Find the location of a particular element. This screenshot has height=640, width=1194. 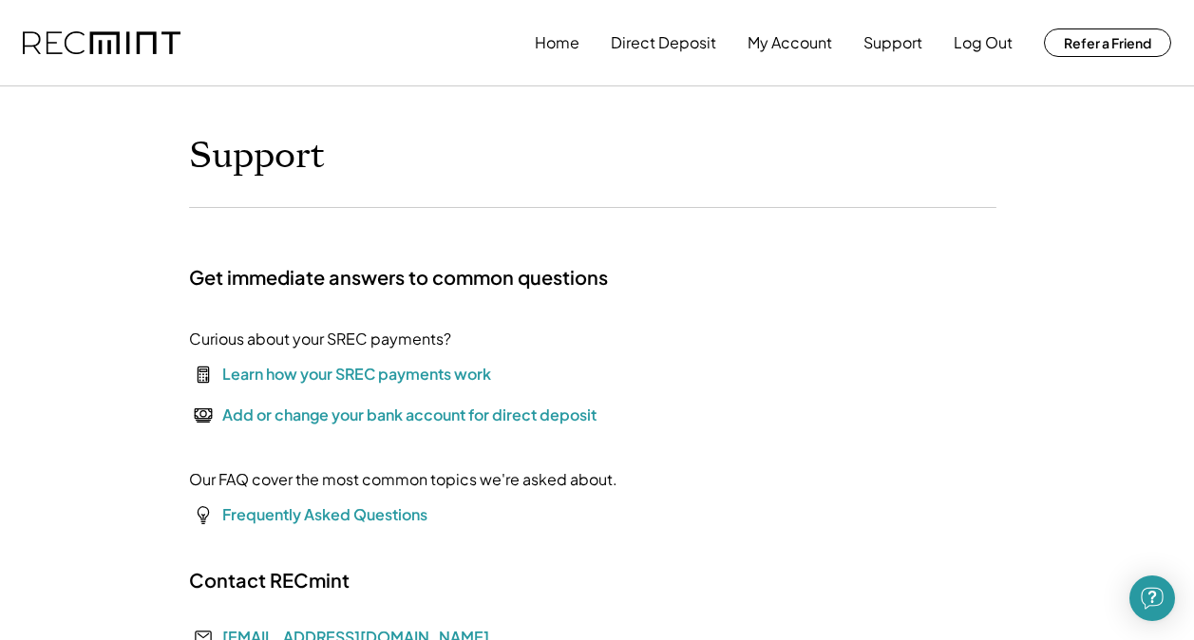

font: Frequently Asked Questions is located at coordinates (325, 514).